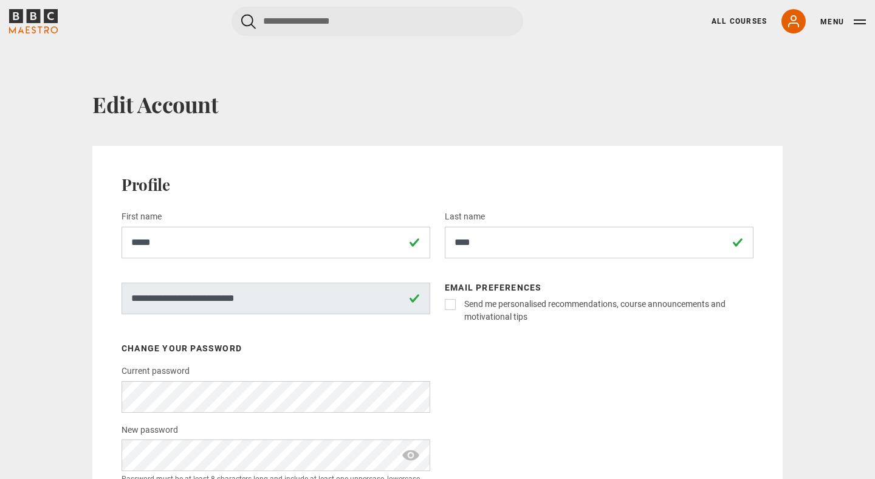 This screenshot has height=479, width=875. What do you see at coordinates (606, 310) in the screenshot?
I see `label: Send me personalised recommendations, course announcements and motivational tips` at bounding box center [606, 310].